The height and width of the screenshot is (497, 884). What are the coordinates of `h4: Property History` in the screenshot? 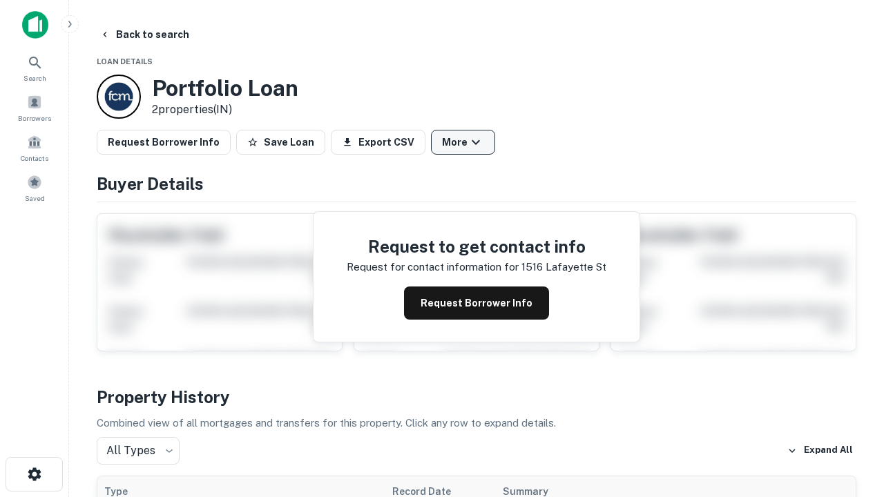 It's located at (476, 397).